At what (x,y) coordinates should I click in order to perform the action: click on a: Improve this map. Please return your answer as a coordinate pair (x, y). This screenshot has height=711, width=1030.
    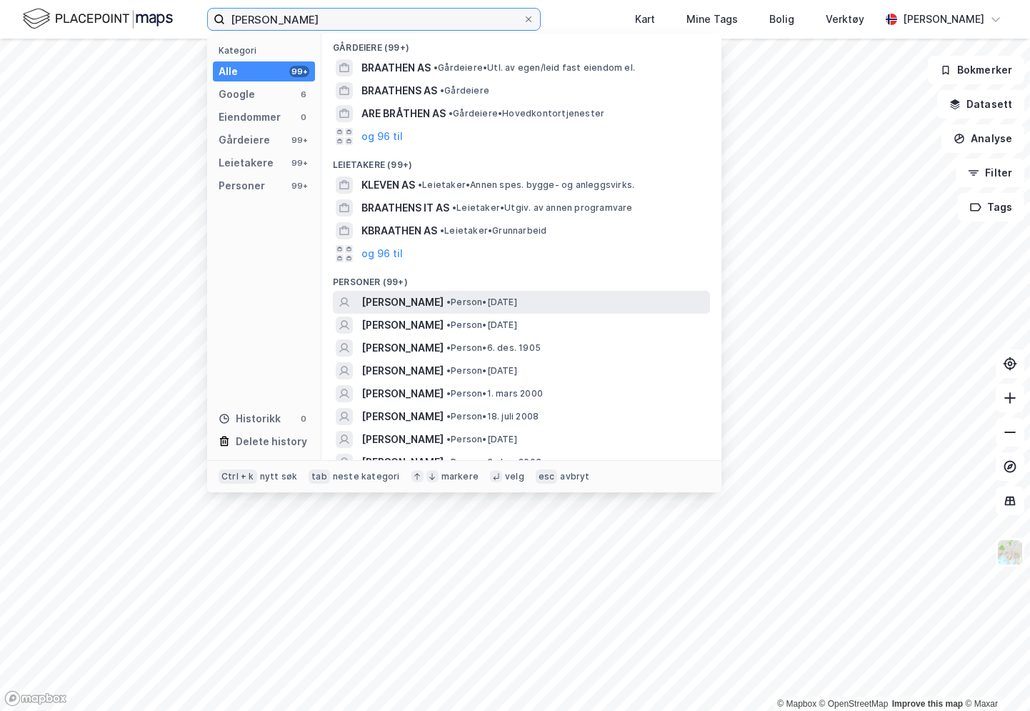
    Looking at the image, I should click on (927, 704).